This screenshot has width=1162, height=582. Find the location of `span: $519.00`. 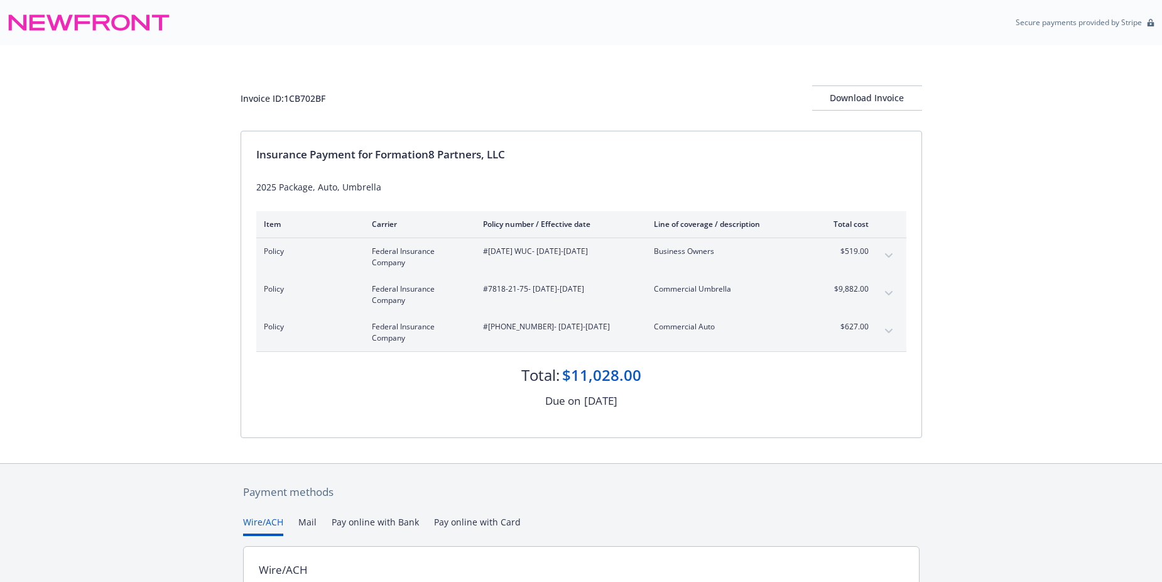

span: $519.00 is located at coordinates (845, 251).